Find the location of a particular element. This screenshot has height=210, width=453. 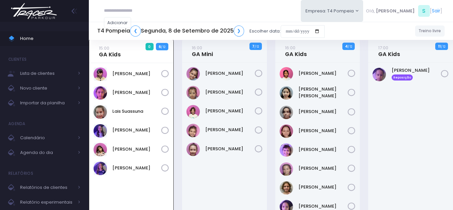

div: Escolher data: is located at coordinates (211, 31).